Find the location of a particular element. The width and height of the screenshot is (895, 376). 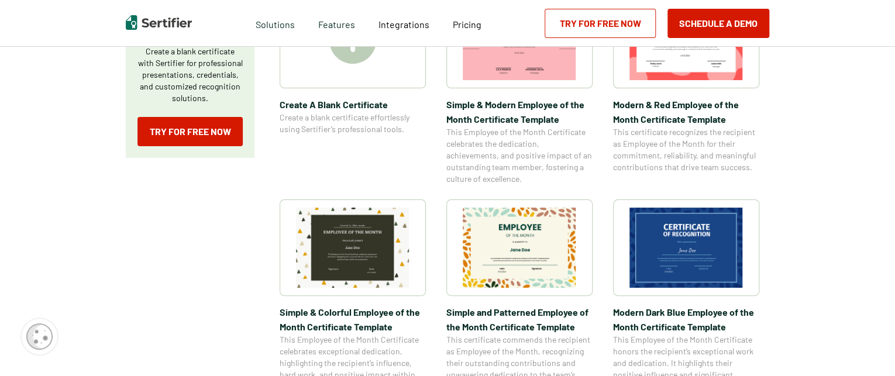

a: Integrations is located at coordinates (404, 23).